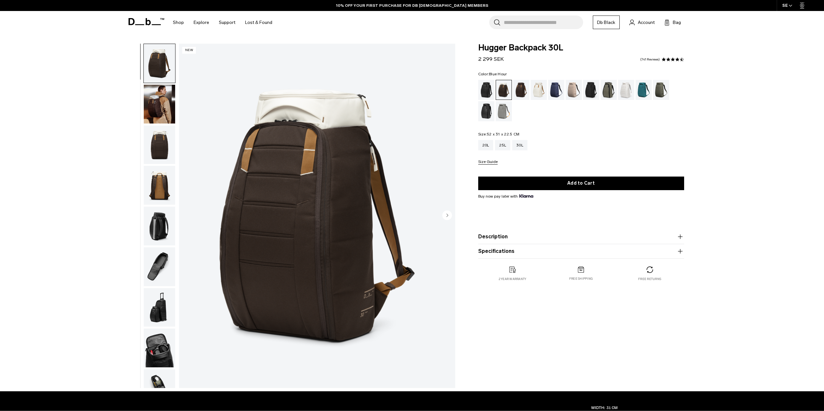  I want to click on a: Explore, so click(201, 22).